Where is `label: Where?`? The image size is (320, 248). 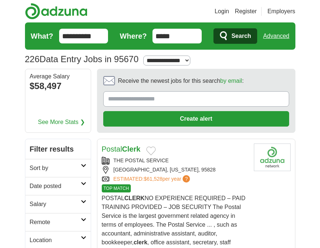
label: Where? is located at coordinates (133, 36).